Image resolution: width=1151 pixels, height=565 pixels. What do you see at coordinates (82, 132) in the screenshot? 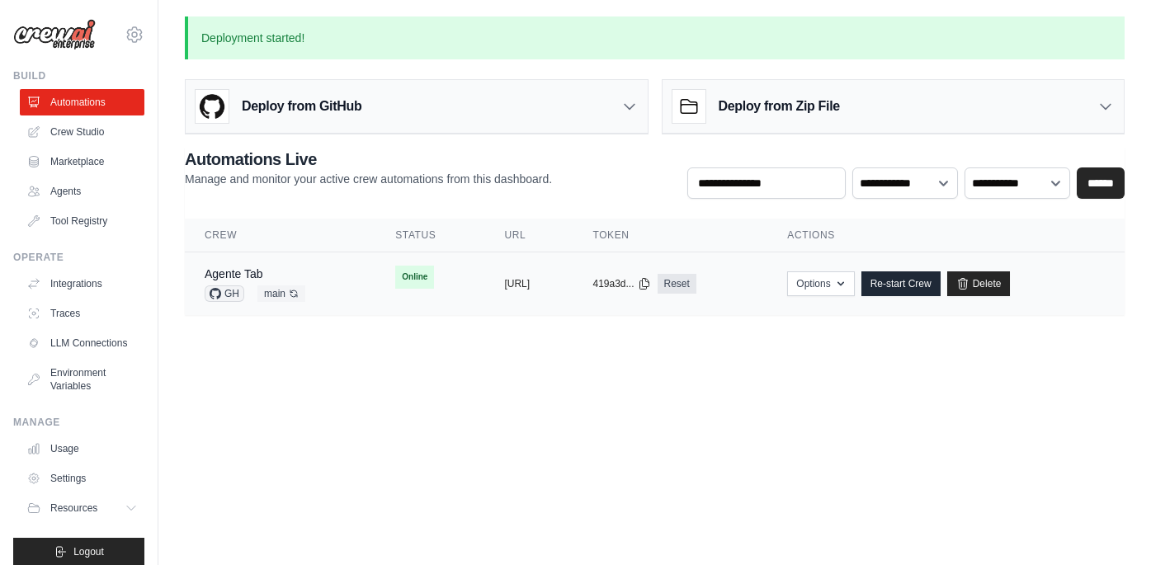
I see `a: Crew Studio` at bounding box center [82, 132].